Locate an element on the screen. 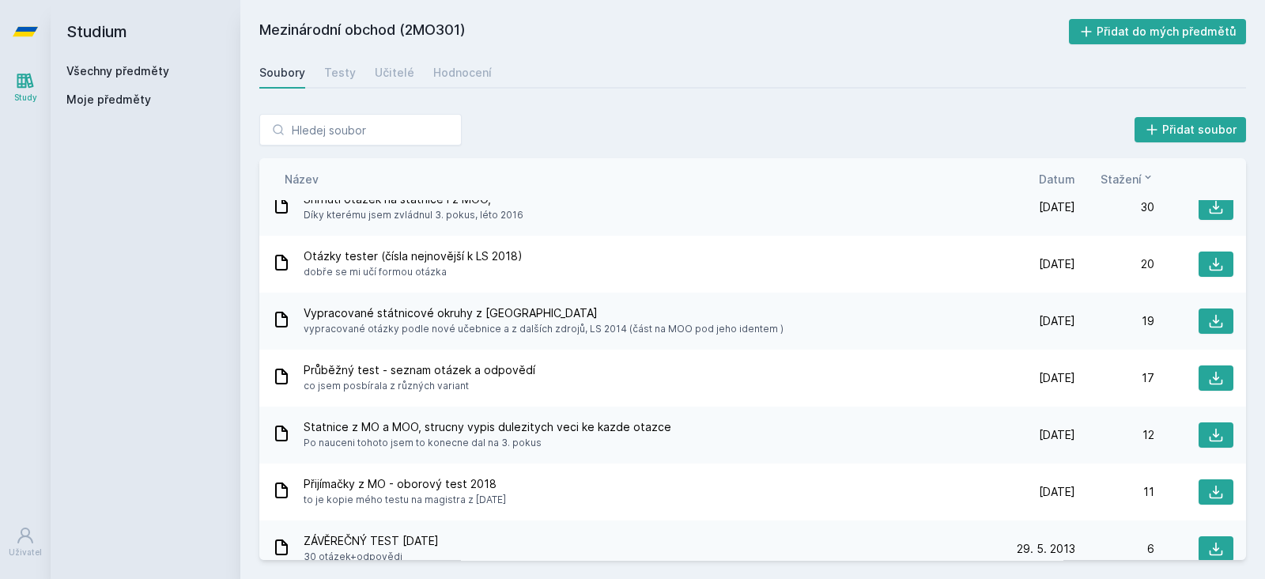 This screenshot has width=1265, height=579. div: Hodnocení is located at coordinates (463, 73).